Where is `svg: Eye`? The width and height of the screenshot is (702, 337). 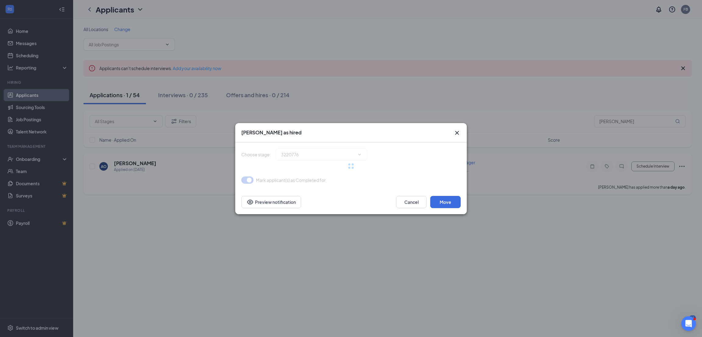 svg: Eye is located at coordinates (250, 202).